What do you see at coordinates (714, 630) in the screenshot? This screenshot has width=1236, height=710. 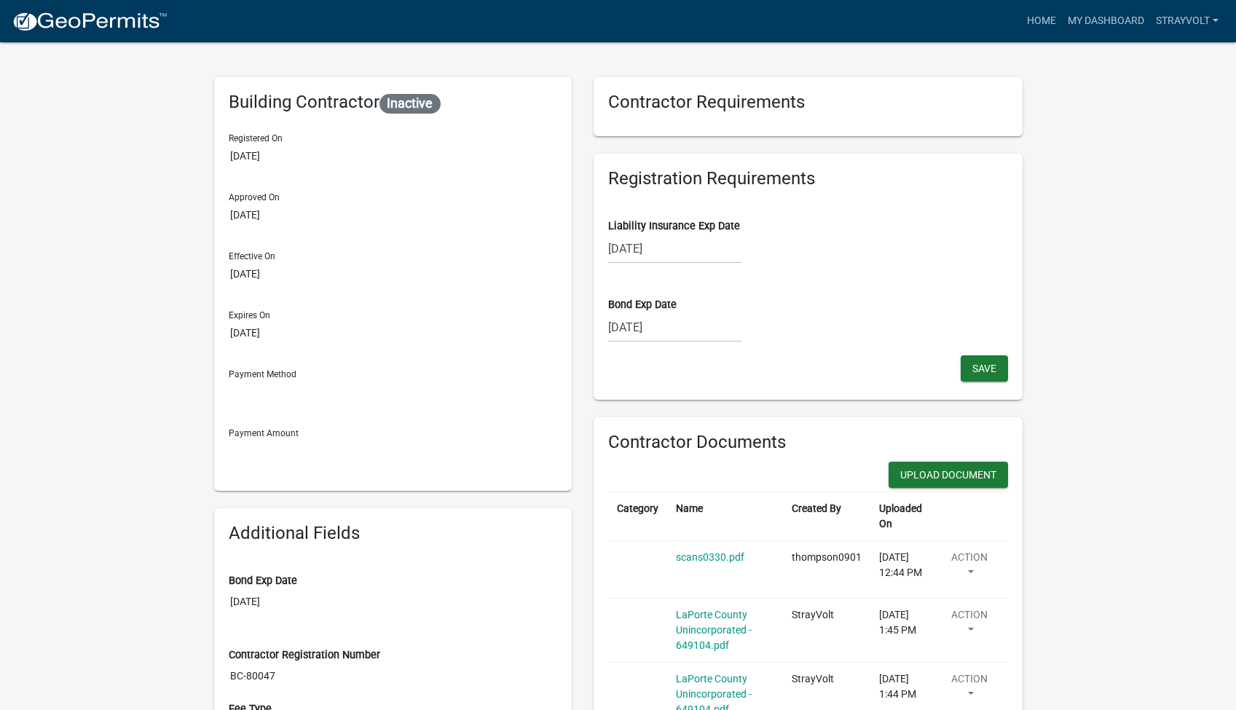 I see `a: LaPorte County Unincorporated - 649104.pdf` at bounding box center [714, 630].